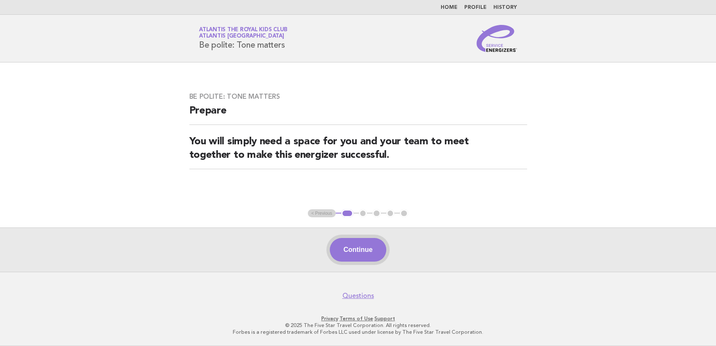 The image size is (716, 346). What do you see at coordinates (358, 250) in the screenshot?
I see `button: Continue` at bounding box center [358, 250].